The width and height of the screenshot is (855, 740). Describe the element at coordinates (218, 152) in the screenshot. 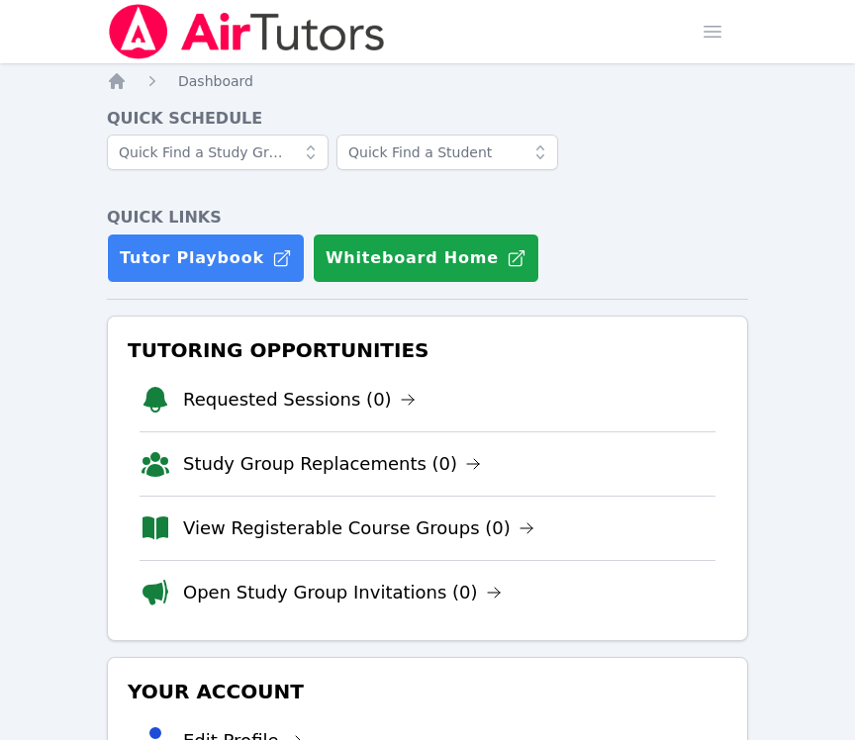

I see `input: Quick Find a Study Group` at that location.